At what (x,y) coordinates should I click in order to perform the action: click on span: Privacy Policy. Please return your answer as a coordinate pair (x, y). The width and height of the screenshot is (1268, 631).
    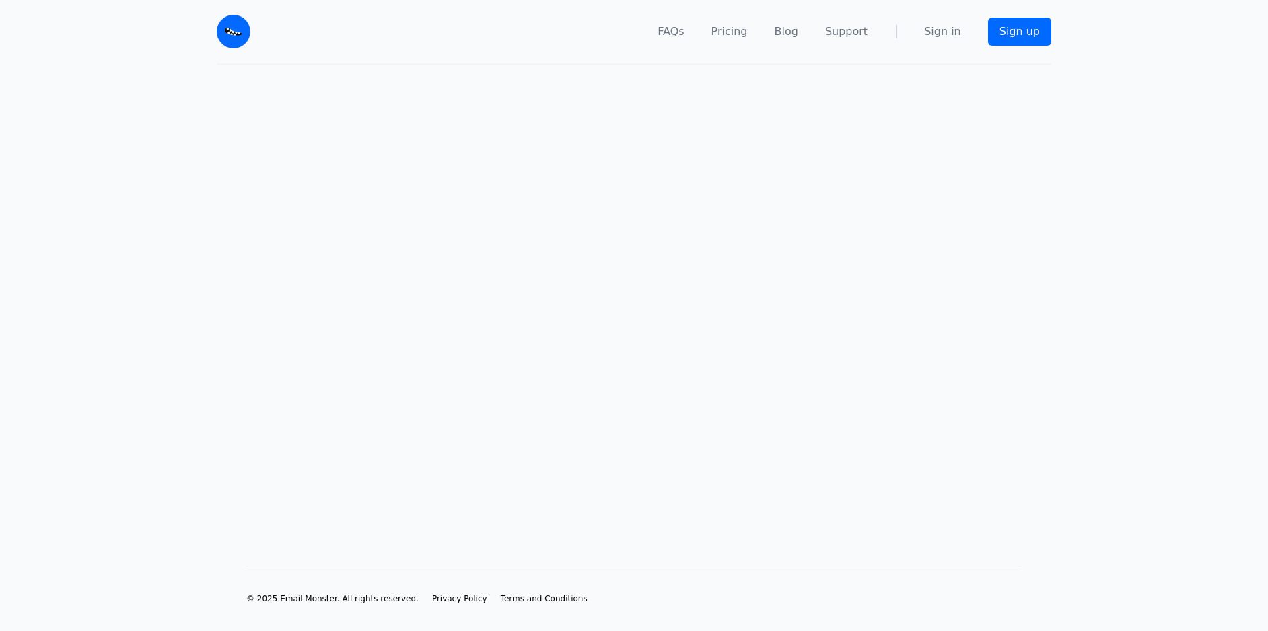
    Looking at the image, I should click on (460, 598).